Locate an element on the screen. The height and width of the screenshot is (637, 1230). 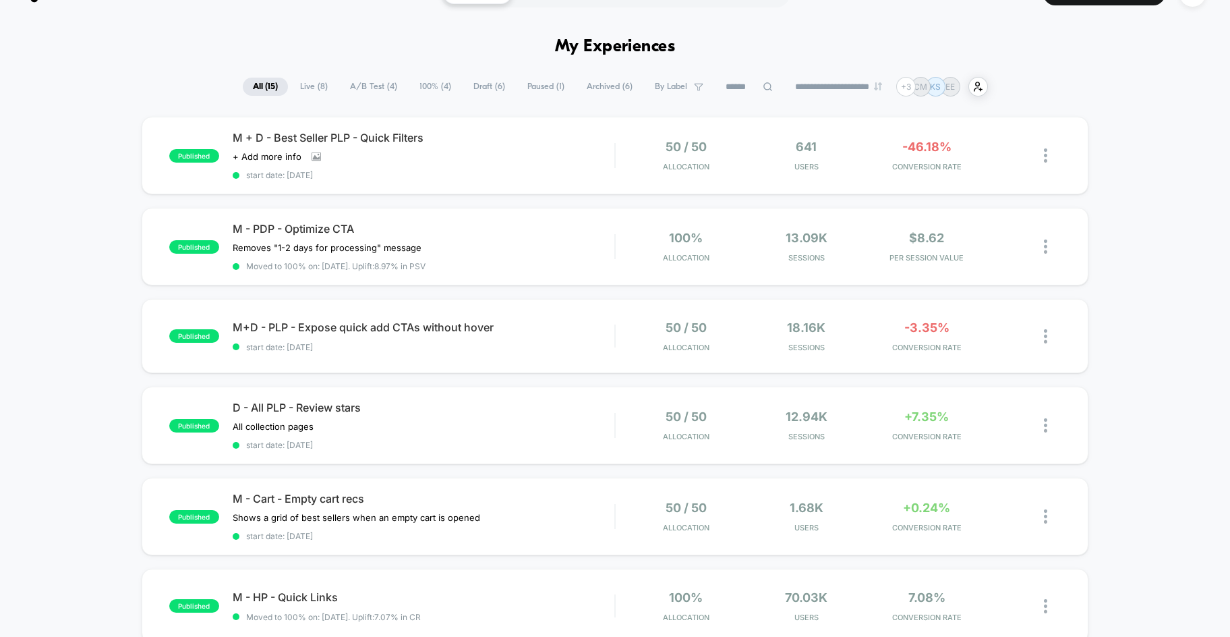
span: +7.35% is located at coordinates (927, 416).